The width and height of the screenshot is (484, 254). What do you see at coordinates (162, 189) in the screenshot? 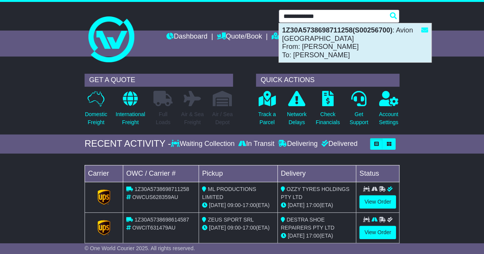
I see `span: 1Z30A5738698711258` at bounding box center [162, 189].